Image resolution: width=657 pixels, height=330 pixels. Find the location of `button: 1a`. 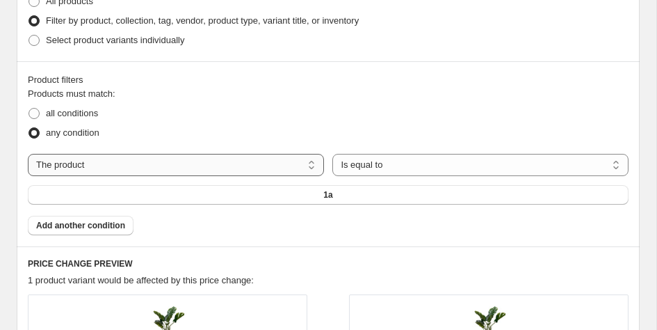

button: 1a is located at coordinates (328, 195).